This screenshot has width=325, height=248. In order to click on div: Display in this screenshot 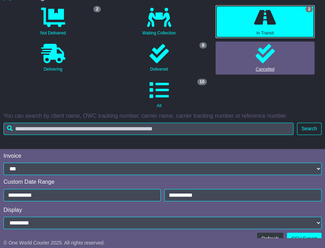, I will do `click(162, 209)`.